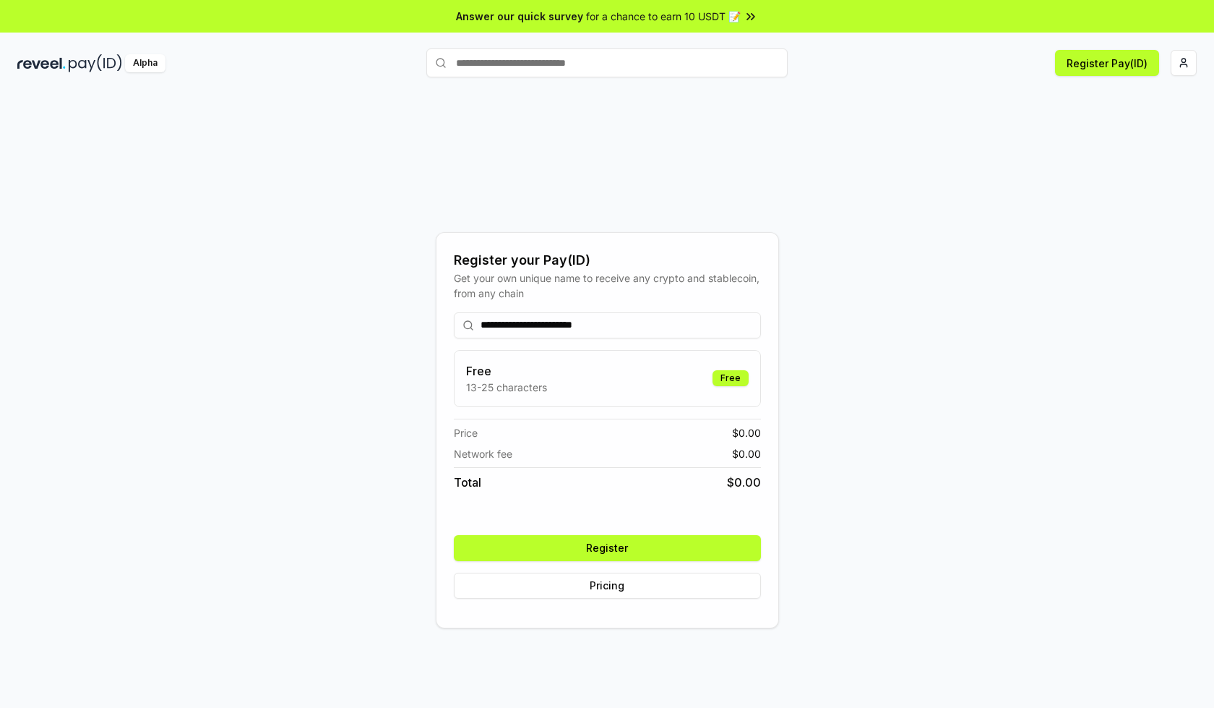 This screenshot has height=708, width=1214. Describe the element at coordinates (145, 63) in the screenshot. I see `div: Alpha` at that location.